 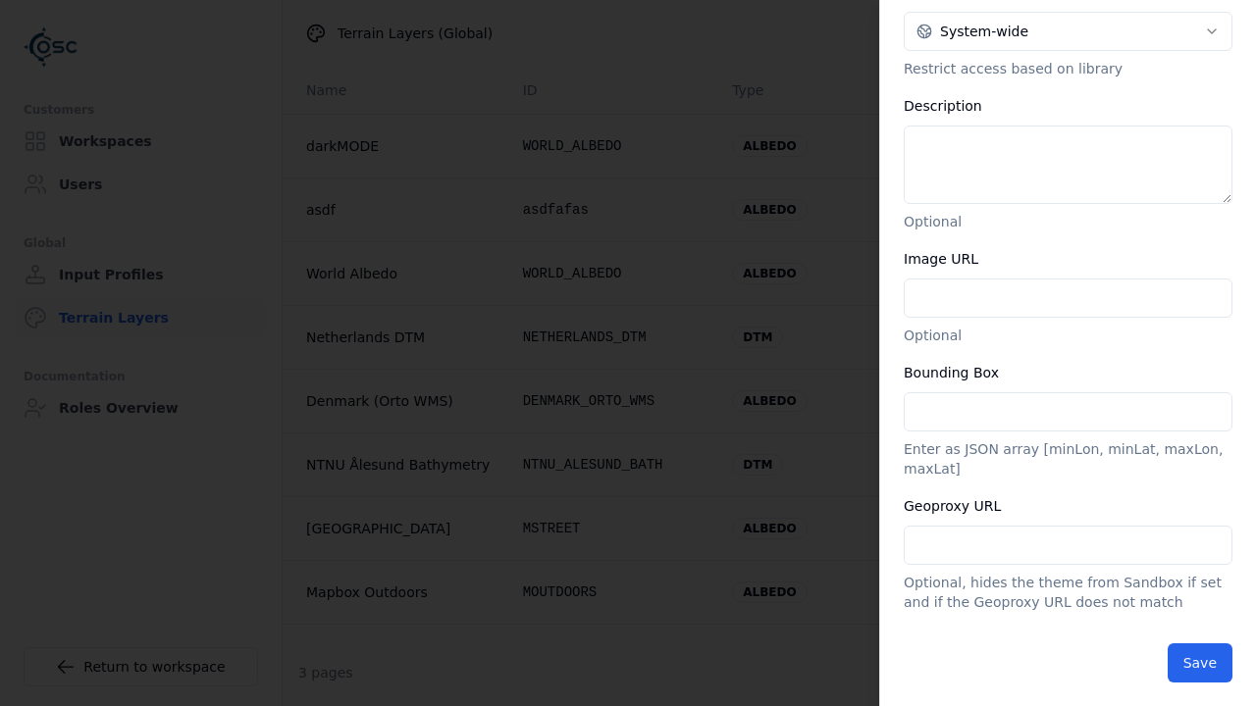 What do you see at coordinates (1200, 663) in the screenshot?
I see `button: Save` at bounding box center [1200, 663].